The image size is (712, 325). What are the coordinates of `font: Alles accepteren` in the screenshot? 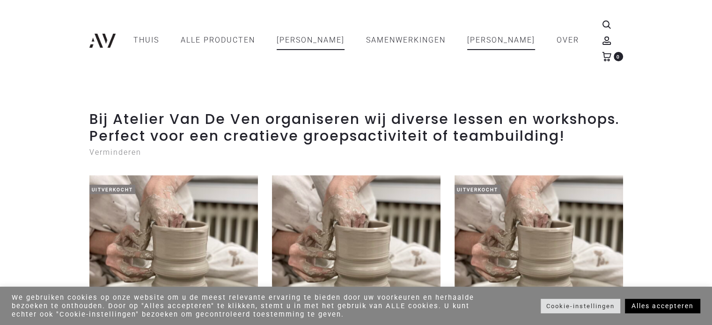 It's located at (663, 306).